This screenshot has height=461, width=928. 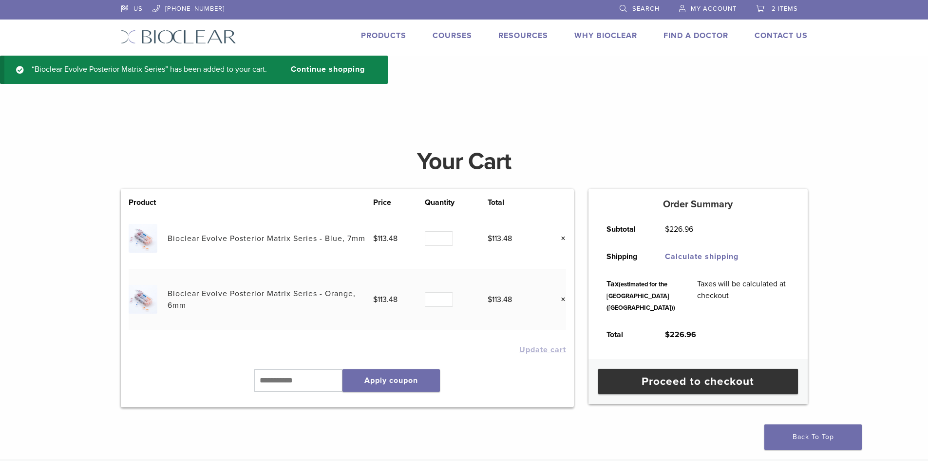 What do you see at coordinates (143, 299) in the screenshot?
I see `img: Bioclear Evolve Posterior Matrix Series - Orange, 6mm` at bounding box center [143, 299].